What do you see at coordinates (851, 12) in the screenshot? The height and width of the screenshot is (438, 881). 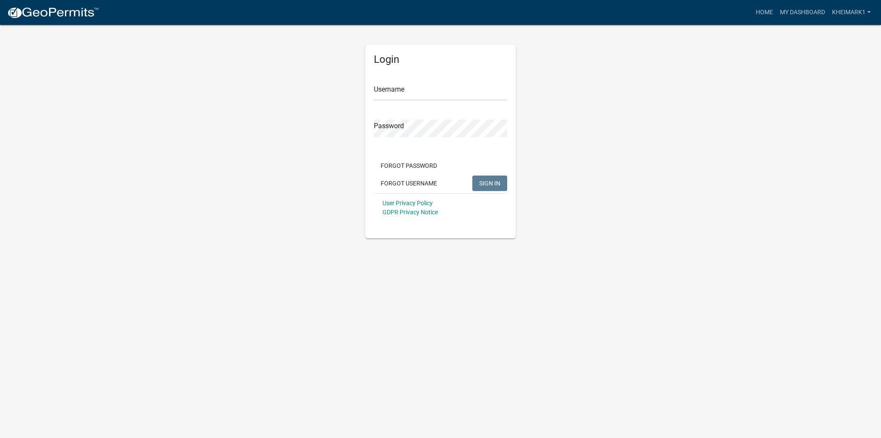 I see `a: kheimark1` at bounding box center [851, 12].